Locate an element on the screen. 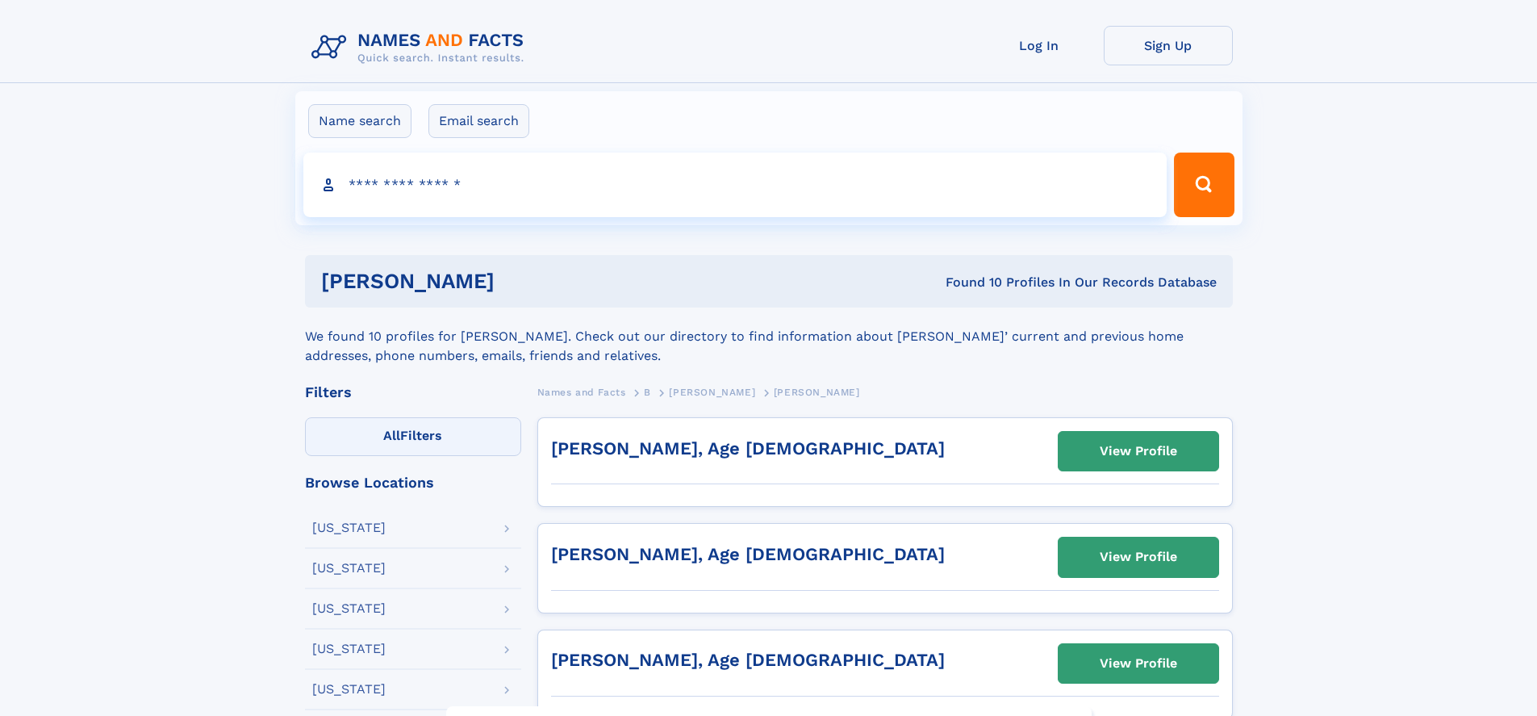 The height and width of the screenshot is (716, 1537). a: B is located at coordinates (647, 391).